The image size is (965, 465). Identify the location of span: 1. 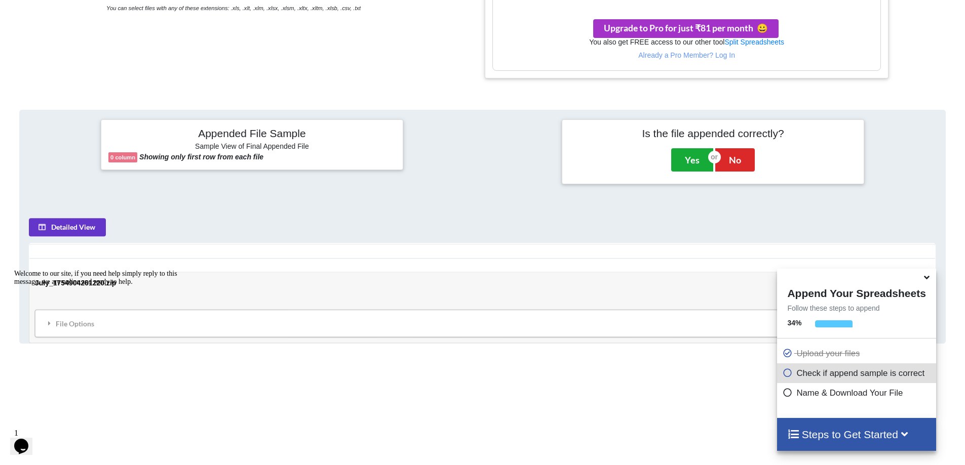
(6, 8).